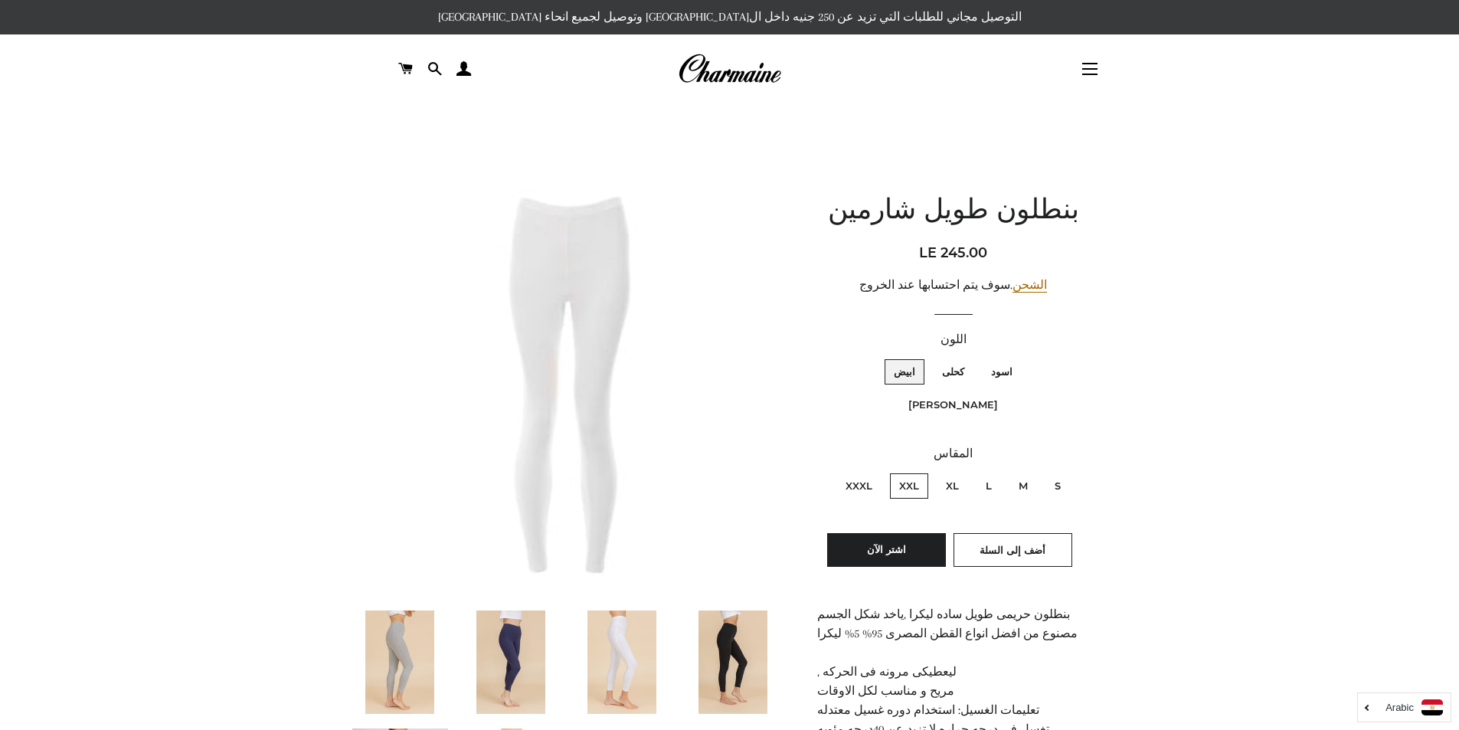  I want to click on label: اسود, so click(1001, 371).